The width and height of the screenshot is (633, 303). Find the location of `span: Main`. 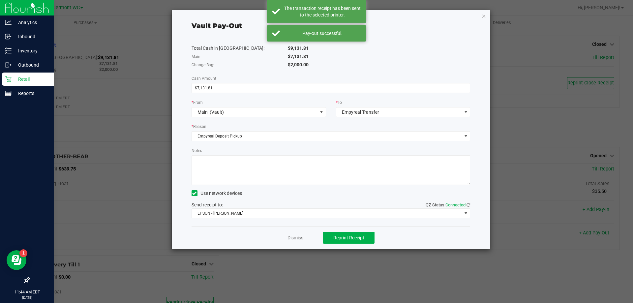

span: Main is located at coordinates (202, 112).